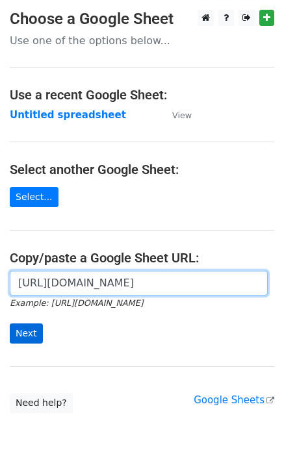 This screenshot has width=284, height=465. I want to click on small: View, so click(182, 115).